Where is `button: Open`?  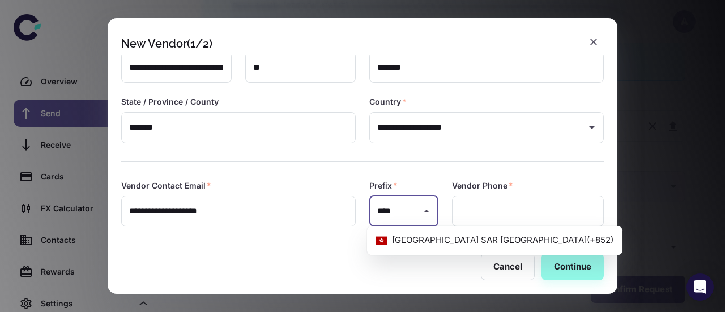 button: Open is located at coordinates (592, 127).